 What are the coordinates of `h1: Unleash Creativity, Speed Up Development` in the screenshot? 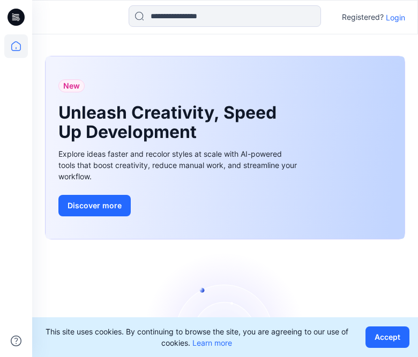 It's located at (171, 122).